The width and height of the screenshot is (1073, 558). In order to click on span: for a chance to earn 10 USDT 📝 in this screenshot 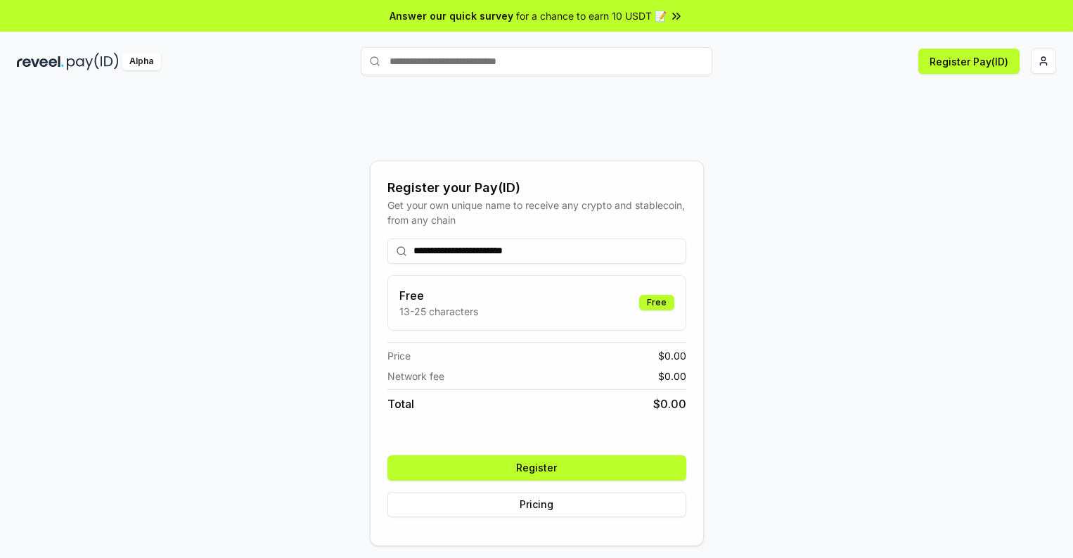, I will do `click(591, 15)`.